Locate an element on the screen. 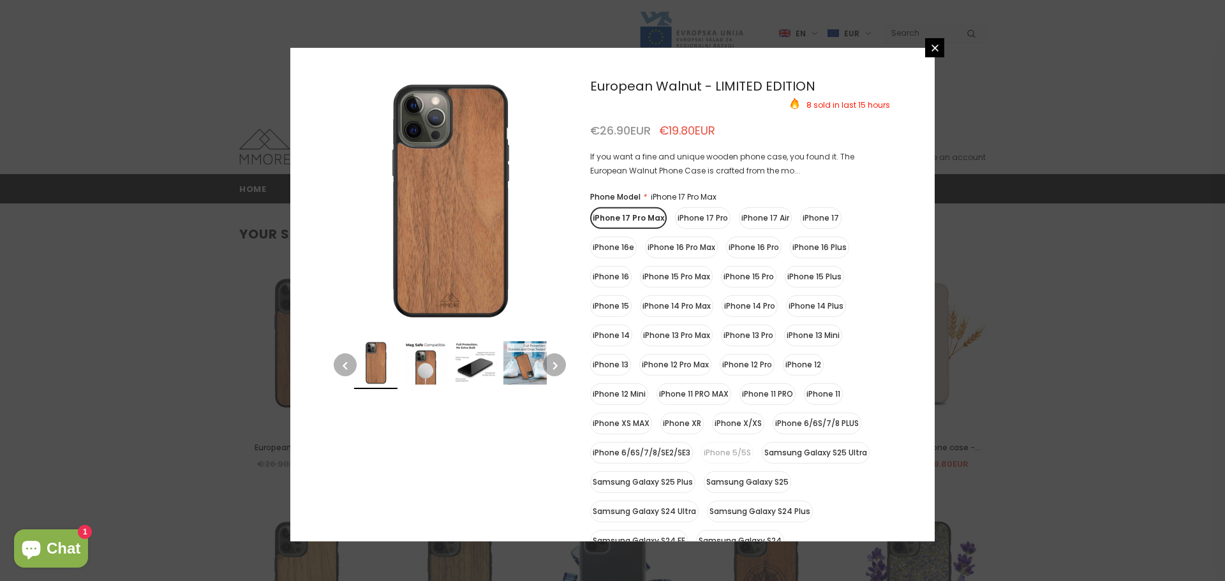 The height and width of the screenshot is (581, 1225). label: iPhone 14 Pro is located at coordinates (750, 306).